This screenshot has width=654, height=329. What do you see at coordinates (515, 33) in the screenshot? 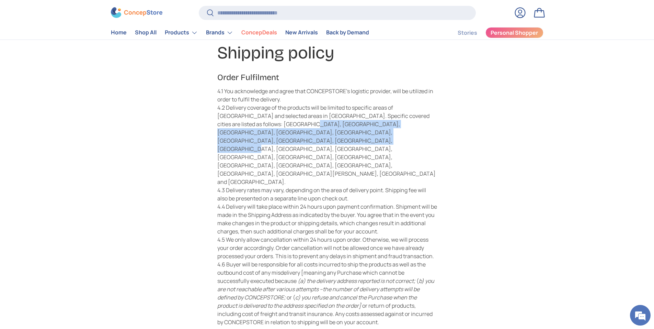
I see `a: Personal Shopper` at bounding box center [515, 33].